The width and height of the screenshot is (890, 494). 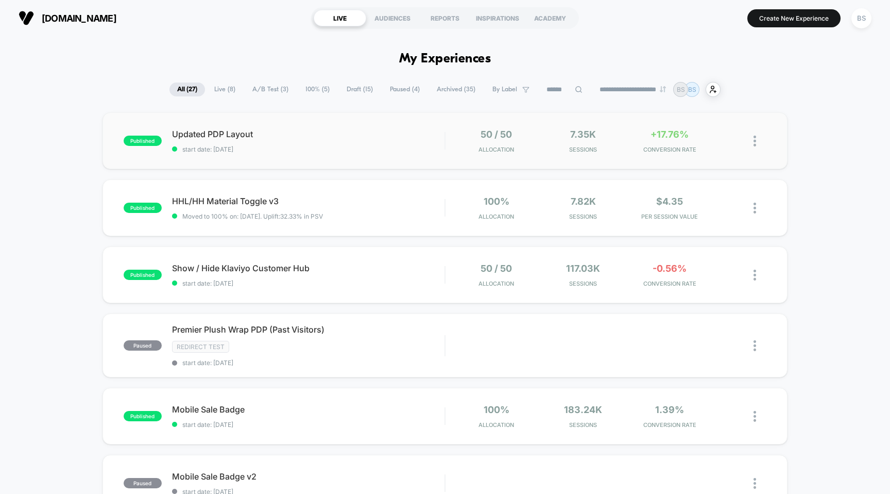 What do you see at coordinates (583, 409) in the screenshot?
I see `span: 183.24k` at bounding box center [583, 409].